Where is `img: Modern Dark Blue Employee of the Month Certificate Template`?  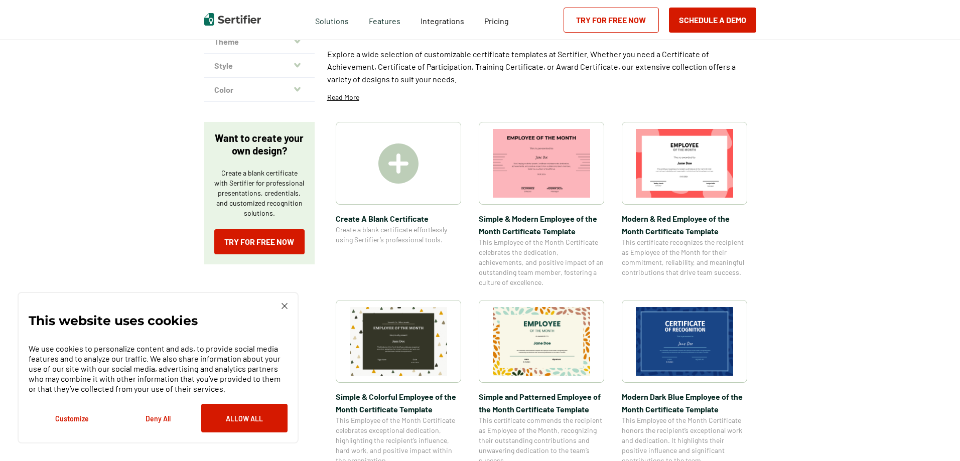
img: Modern Dark Blue Employee of the Month Certificate Template is located at coordinates (684, 341).